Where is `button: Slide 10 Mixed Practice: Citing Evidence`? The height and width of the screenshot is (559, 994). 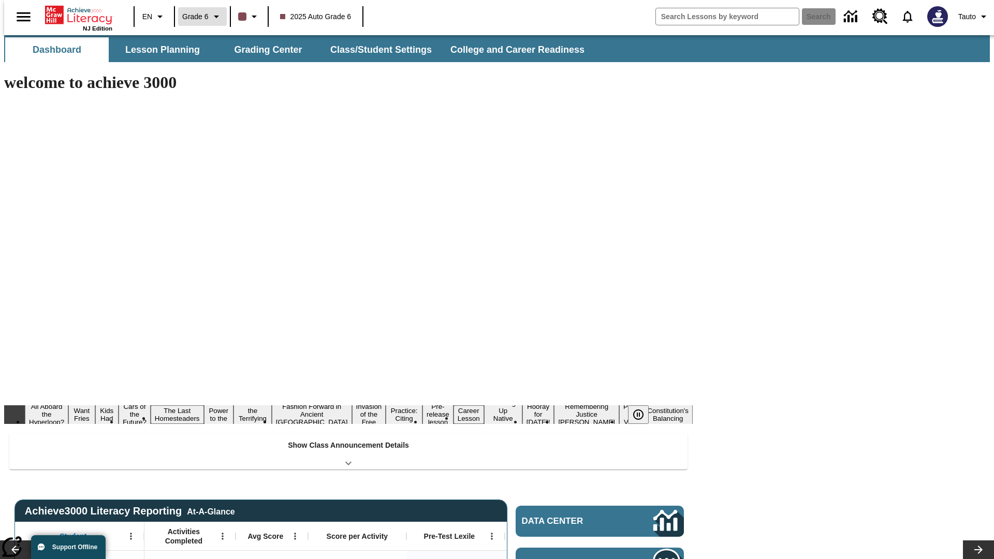 button: Slide 10 Mixed Practice: Citing Evidence is located at coordinates (404, 414).